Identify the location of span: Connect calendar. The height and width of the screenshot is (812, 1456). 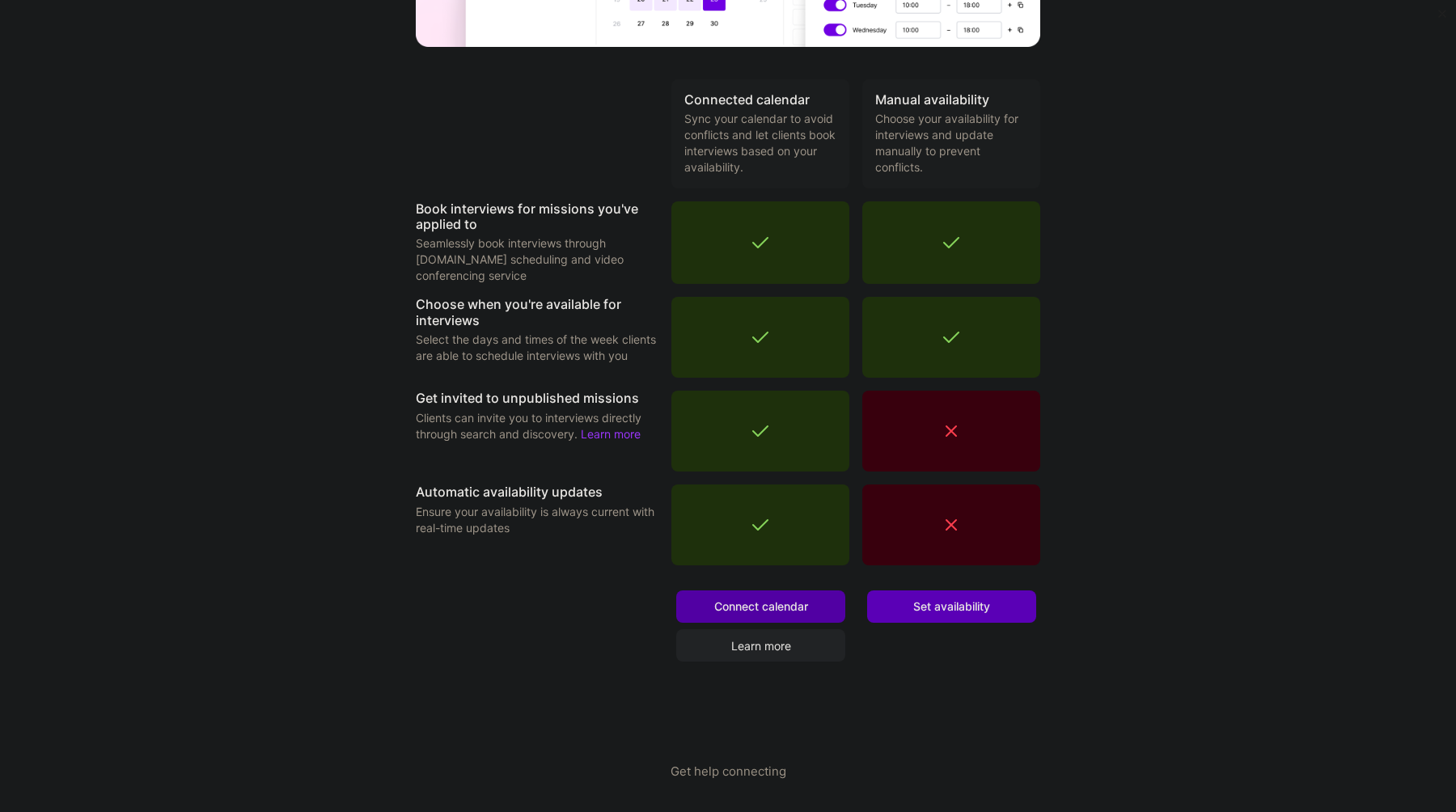
(761, 607).